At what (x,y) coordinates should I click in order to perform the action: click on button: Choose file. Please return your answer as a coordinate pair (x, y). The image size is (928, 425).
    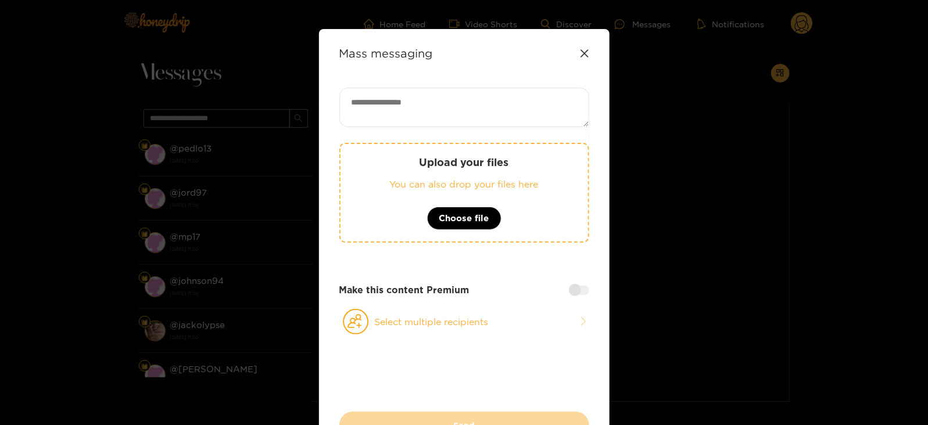
    Looking at the image, I should click on (464, 218).